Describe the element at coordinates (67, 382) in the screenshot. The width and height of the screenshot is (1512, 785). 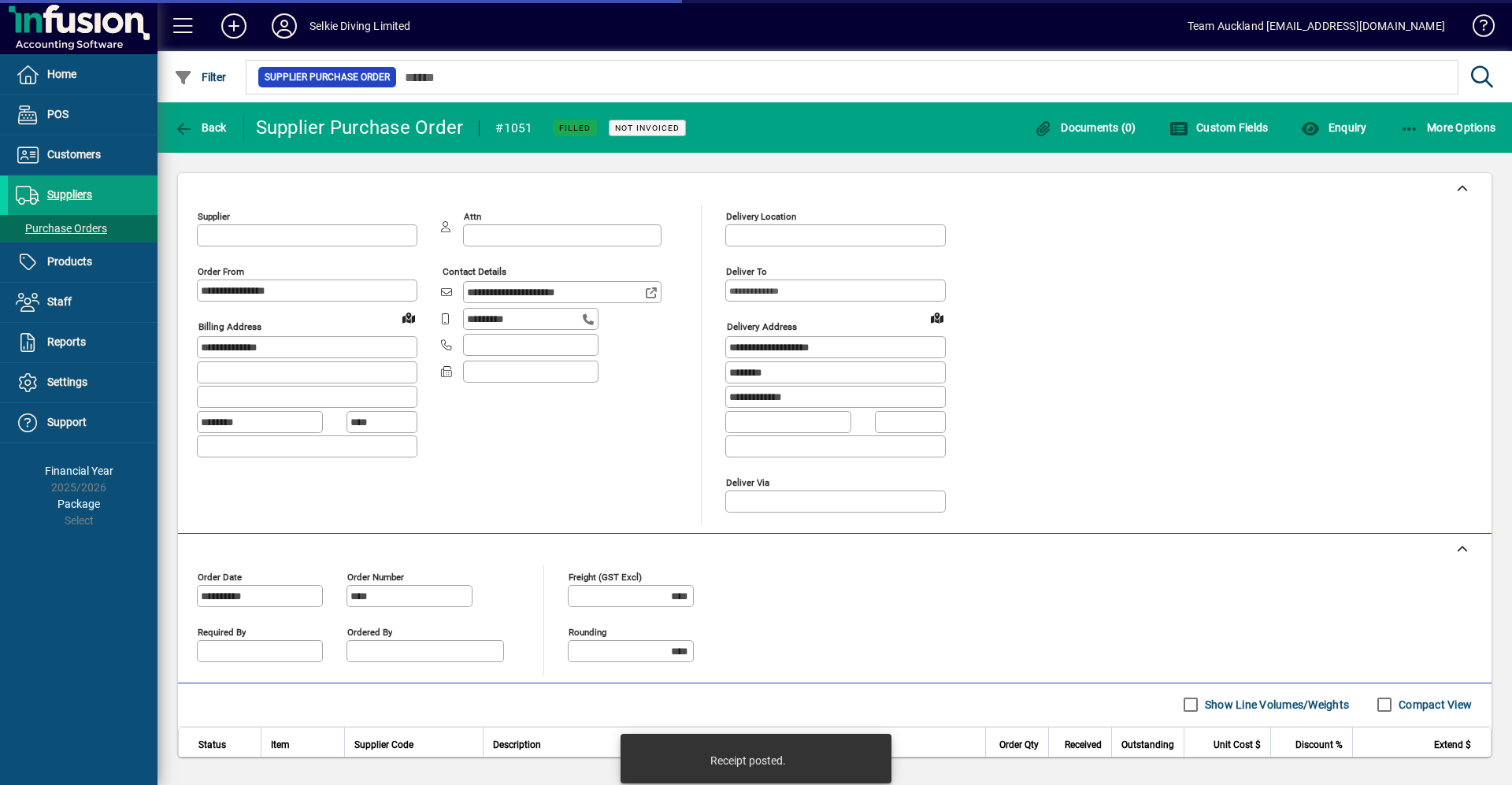
I see `span: Settings` at that location.